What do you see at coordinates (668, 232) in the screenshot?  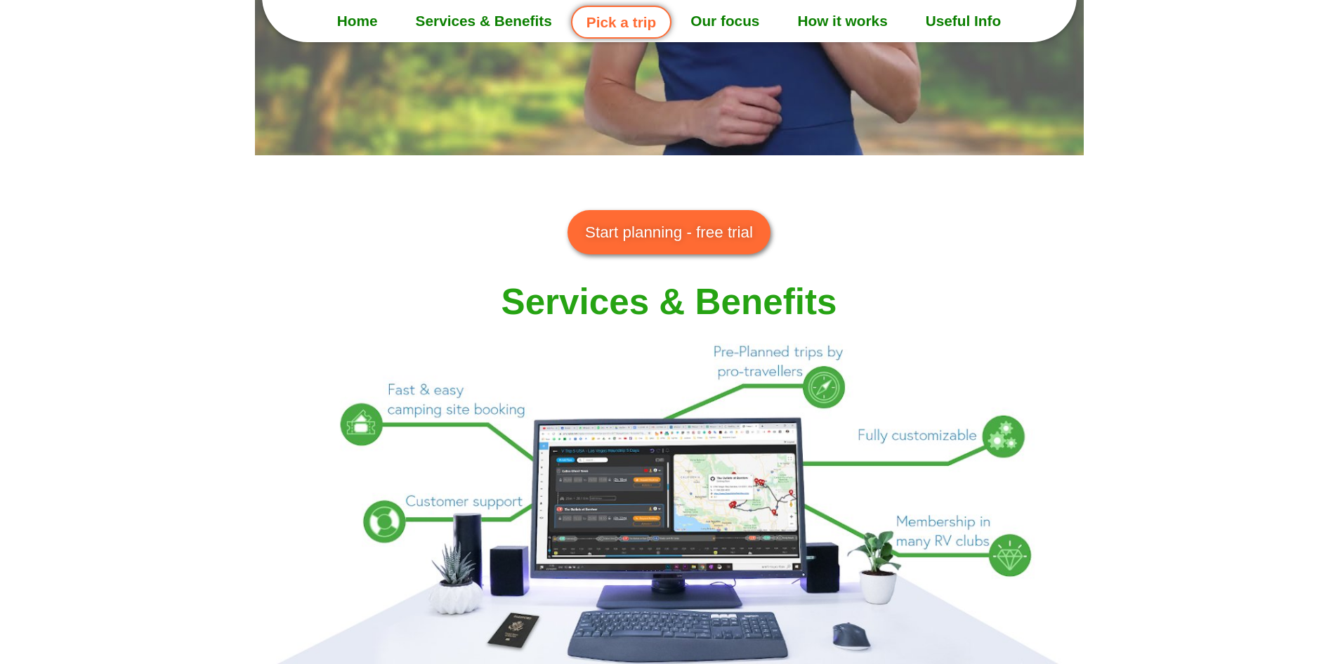 I see `span: Start planning - free trial` at bounding box center [668, 232].